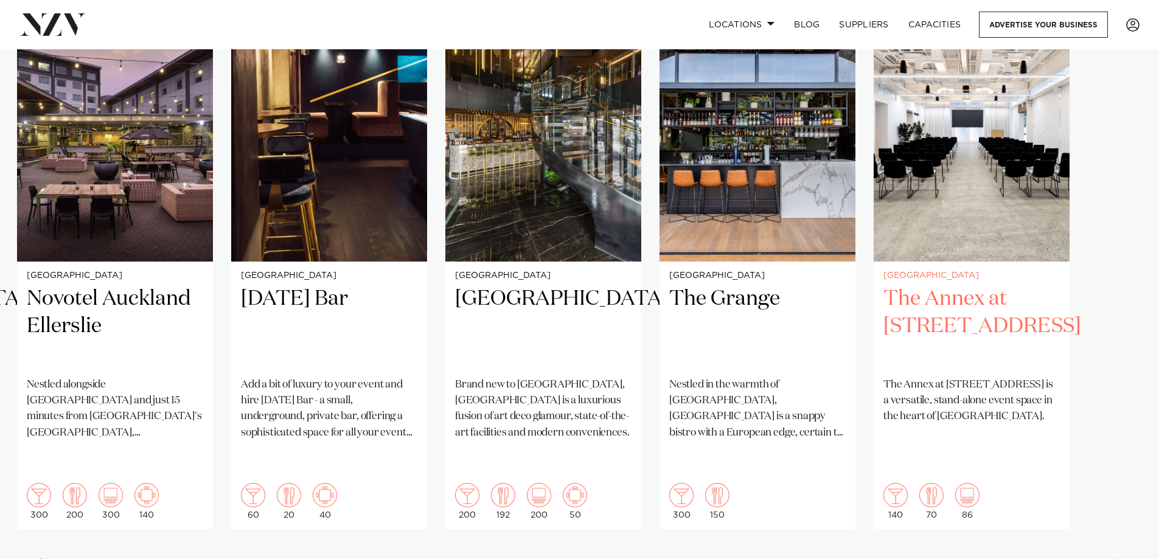 The image size is (1159, 559). Describe the element at coordinates (742, 24) in the screenshot. I see `a: Locations` at that location.